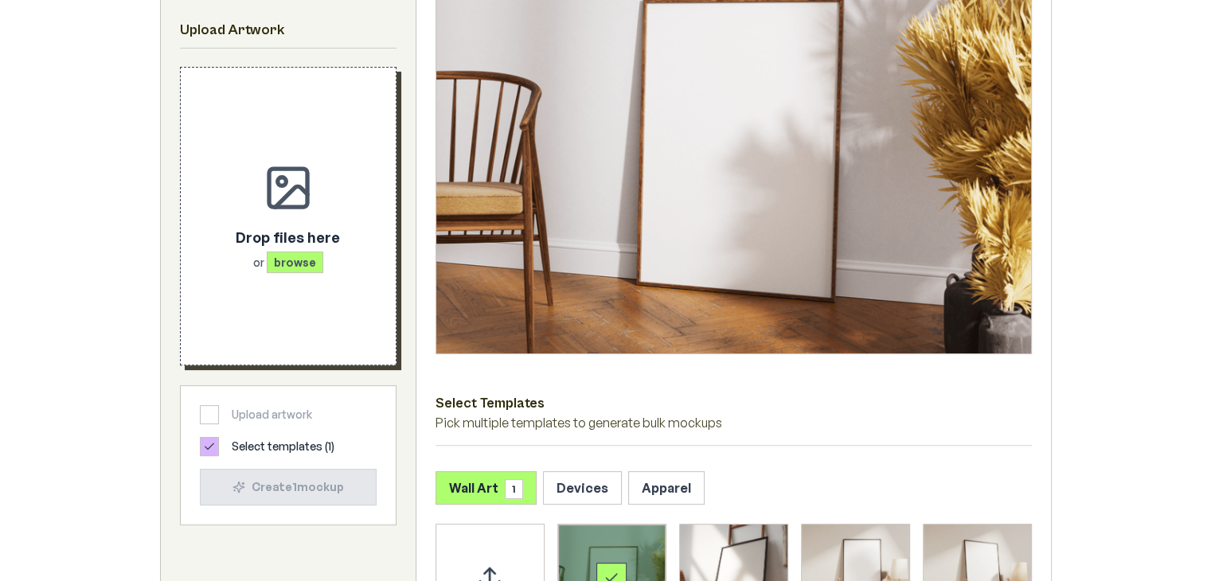 This screenshot has width=1211, height=581. I want to click on h3: Select Templates, so click(733, 403).